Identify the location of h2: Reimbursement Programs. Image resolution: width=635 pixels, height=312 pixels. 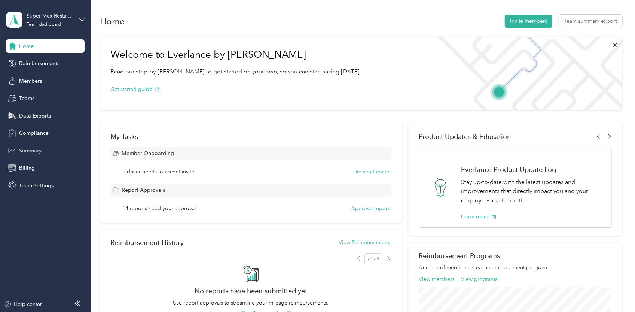
(515, 255).